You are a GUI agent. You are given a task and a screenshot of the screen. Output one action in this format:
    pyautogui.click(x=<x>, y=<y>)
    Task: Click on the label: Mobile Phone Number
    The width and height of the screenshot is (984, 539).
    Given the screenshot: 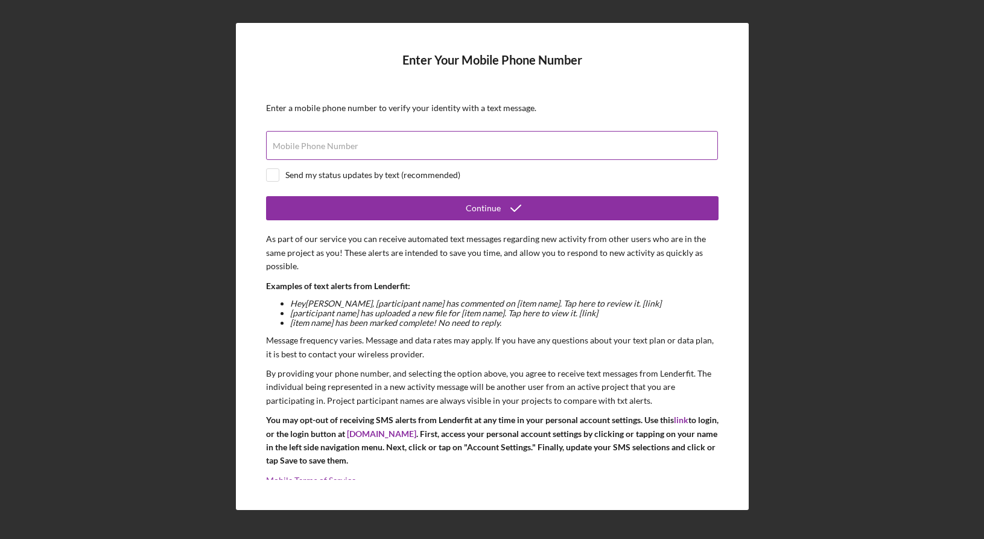 What is the action you would take?
    pyautogui.click(x=316, y=146)
    